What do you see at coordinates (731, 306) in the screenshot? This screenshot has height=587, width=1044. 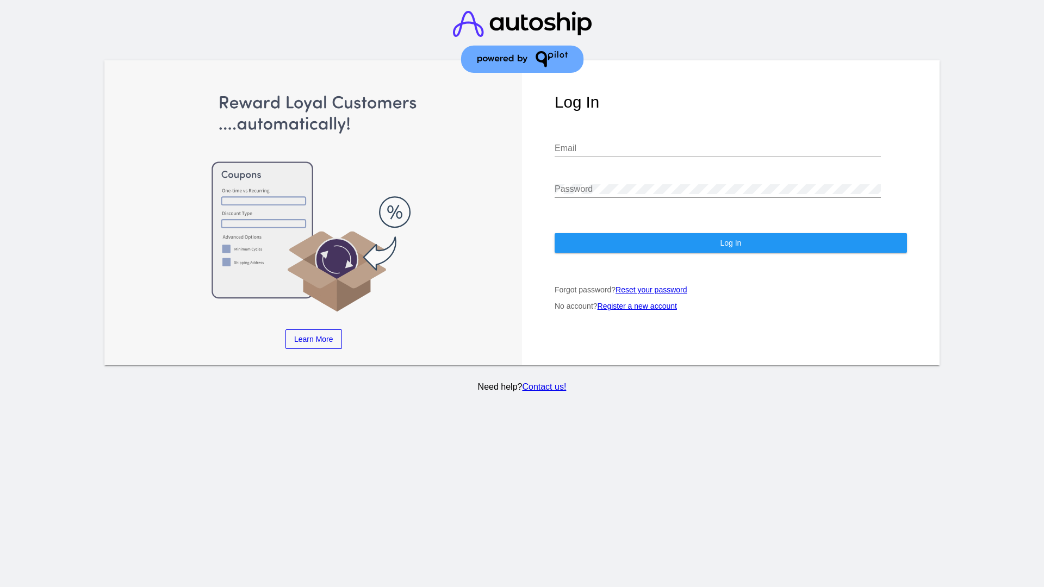 I see `p: No account?` at bounding box center [731, 306].